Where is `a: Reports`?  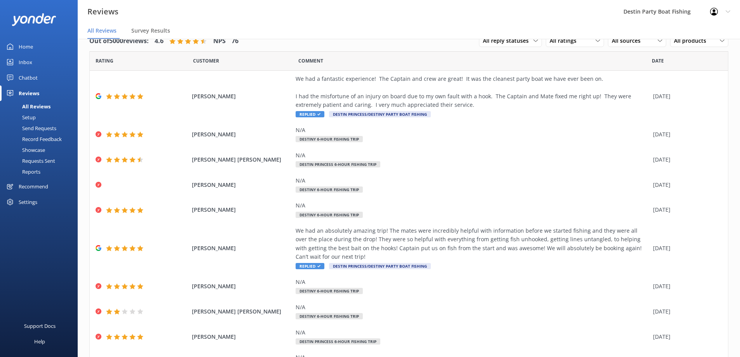 a: Reports is located at coordinates (41, 172).